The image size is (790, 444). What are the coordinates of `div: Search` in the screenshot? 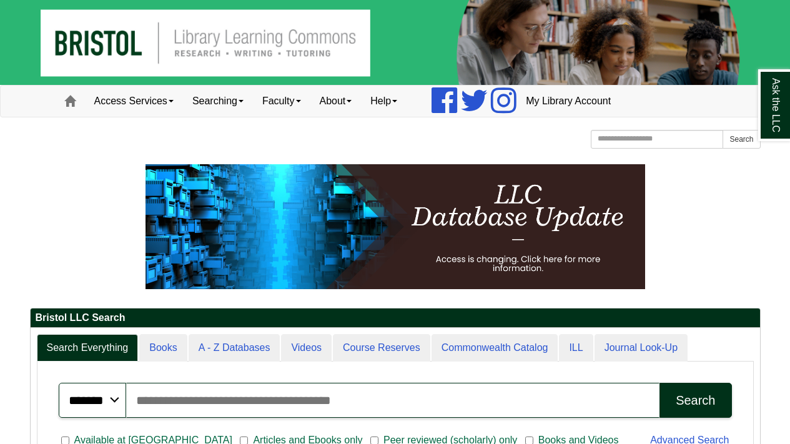 It's located at (695, 400).